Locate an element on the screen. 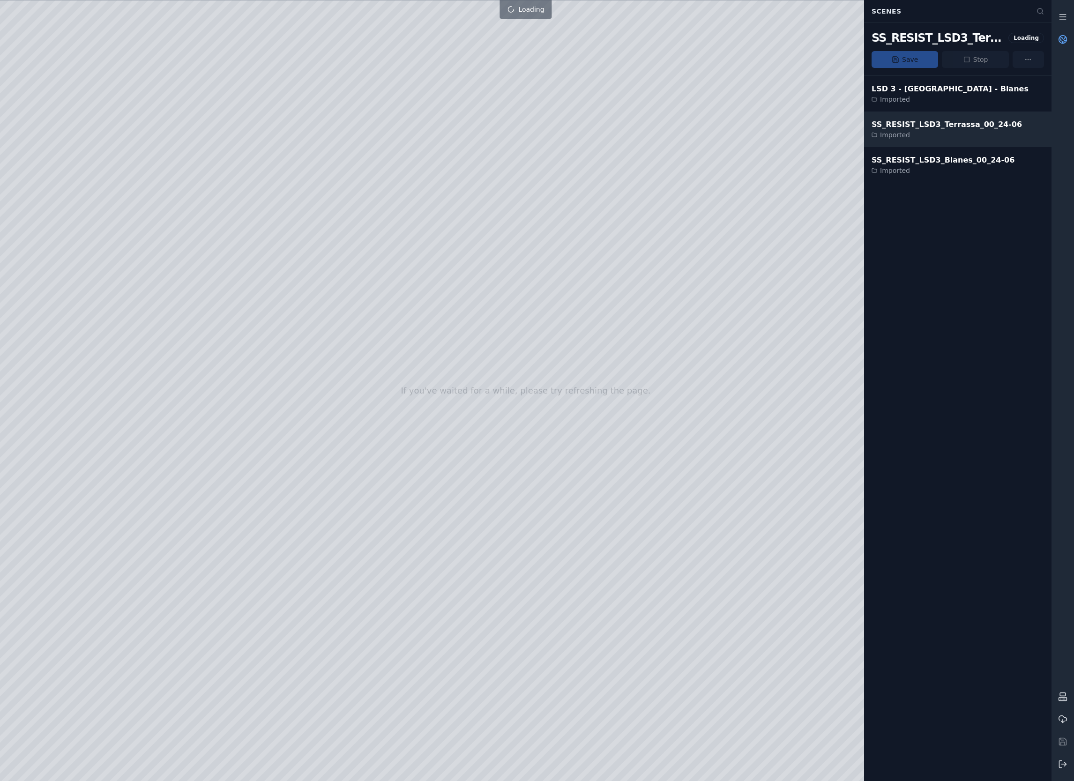  div: Loading is located at coordinates (1026, 38).